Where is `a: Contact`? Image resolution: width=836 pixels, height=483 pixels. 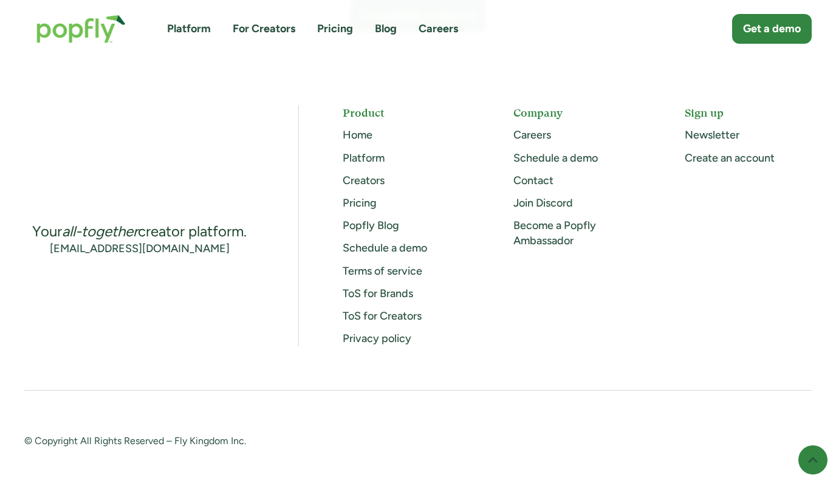 a: Contact is located at coordinates (534, 180).